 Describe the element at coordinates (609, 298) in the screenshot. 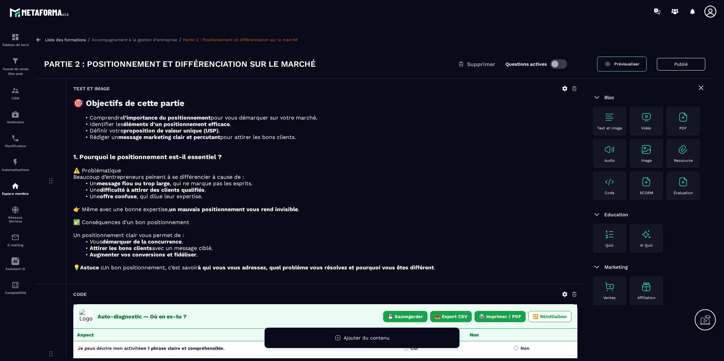

I see `p: Ventes` at that location.